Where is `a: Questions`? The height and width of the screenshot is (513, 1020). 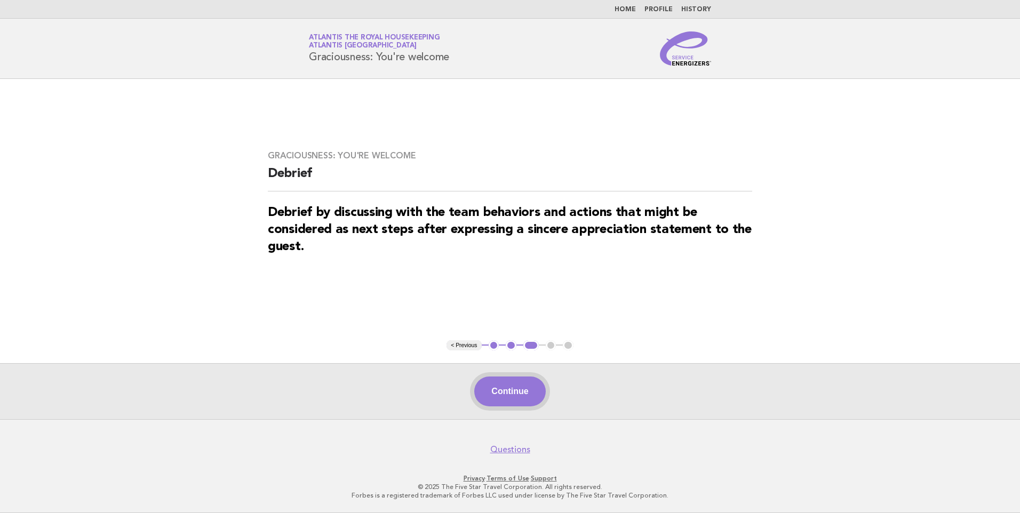
a: Questions is located at coordinates (510, 450).